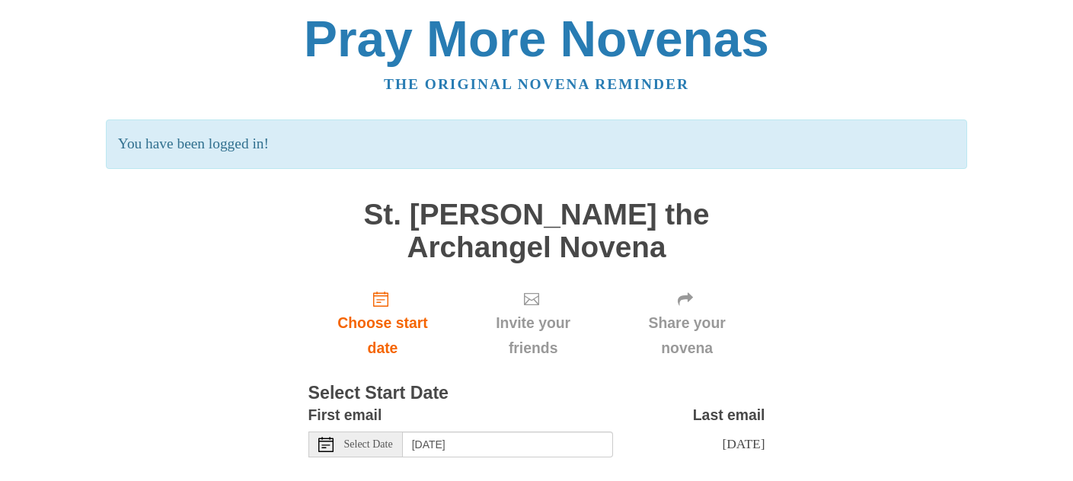 This screenshot has height=481, width=1073. What do you see at coordinates (729, 415) in the screenshot?
I see `label: Last email` at bounding box center [729, 415].